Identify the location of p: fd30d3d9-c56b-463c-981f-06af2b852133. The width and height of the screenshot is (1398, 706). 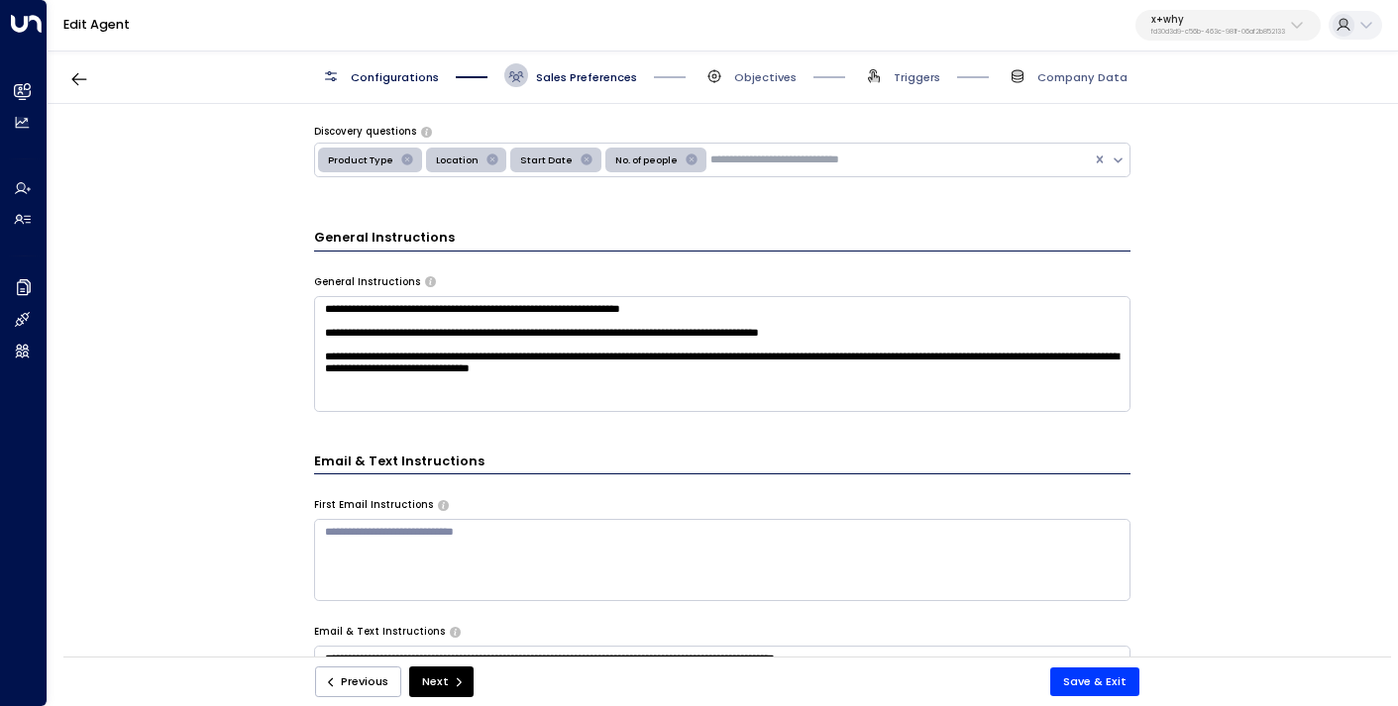
(1217, 32).